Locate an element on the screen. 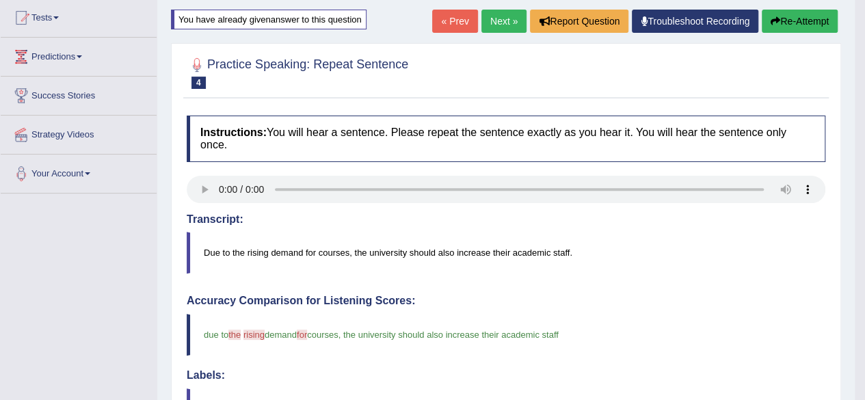 This screenshot has width=865, height=400. a: Predictions is located at coordinates (79, 55).